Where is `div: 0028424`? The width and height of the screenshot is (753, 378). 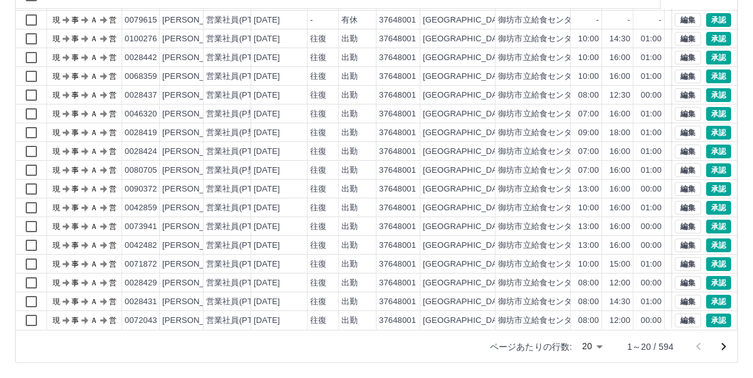
div: 0028424 is located at coordinates (141, 152).